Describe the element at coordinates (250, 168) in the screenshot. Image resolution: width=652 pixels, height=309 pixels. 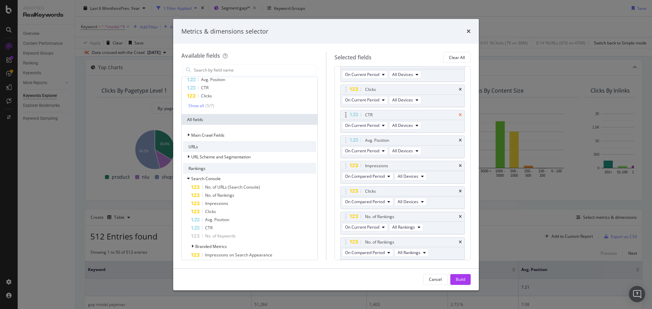
I see `div: Rankings` at that location.